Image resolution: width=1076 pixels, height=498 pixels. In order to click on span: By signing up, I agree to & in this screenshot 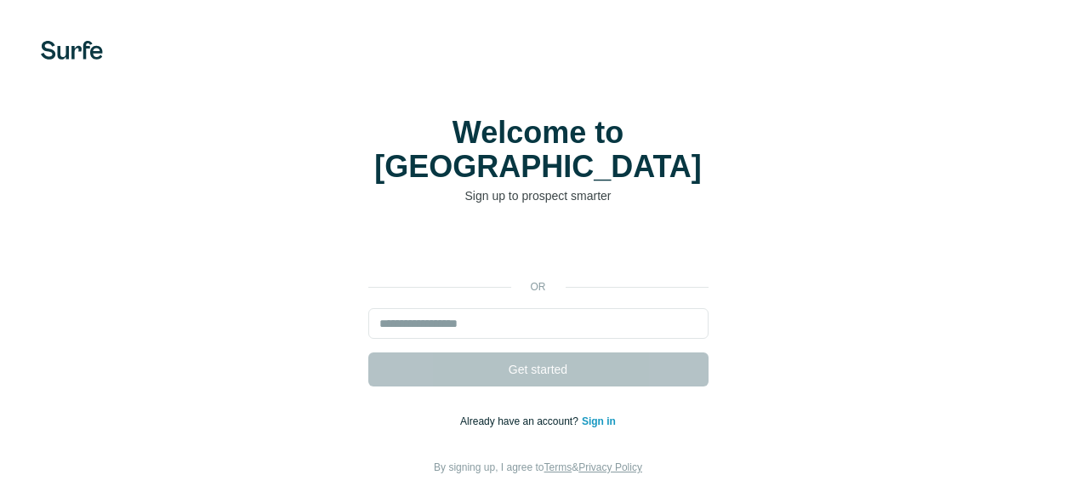, I will do `click(538, 467)`.